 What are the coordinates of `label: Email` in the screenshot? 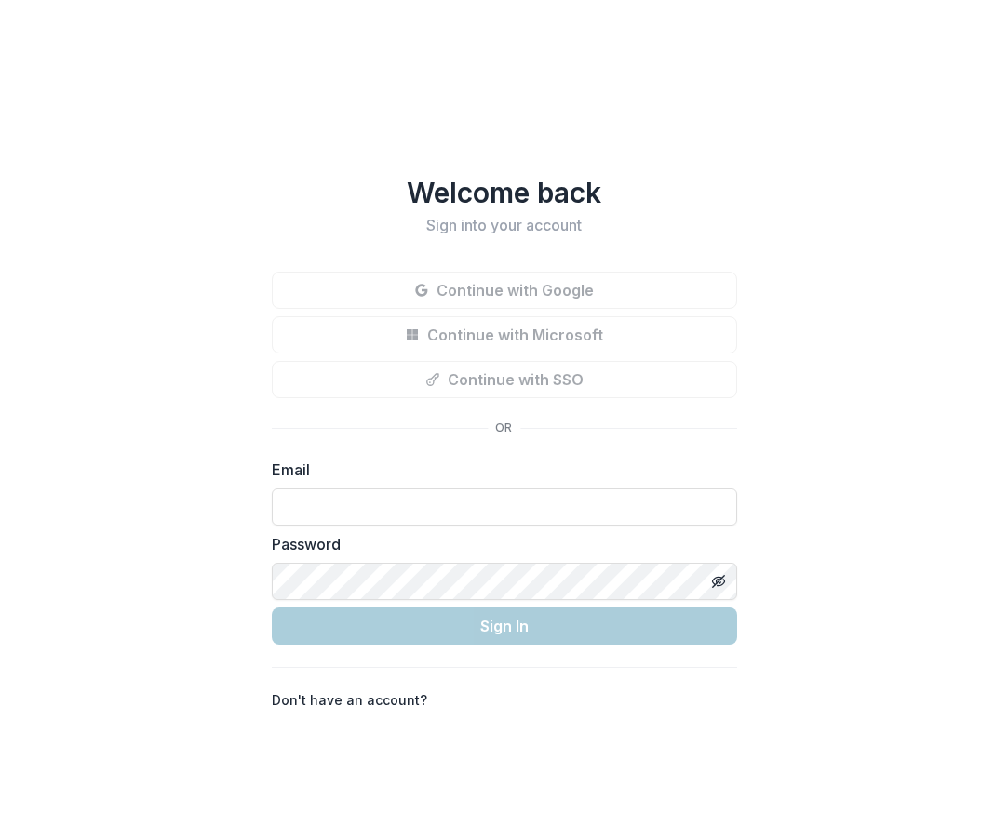 It's located at (499, 470).